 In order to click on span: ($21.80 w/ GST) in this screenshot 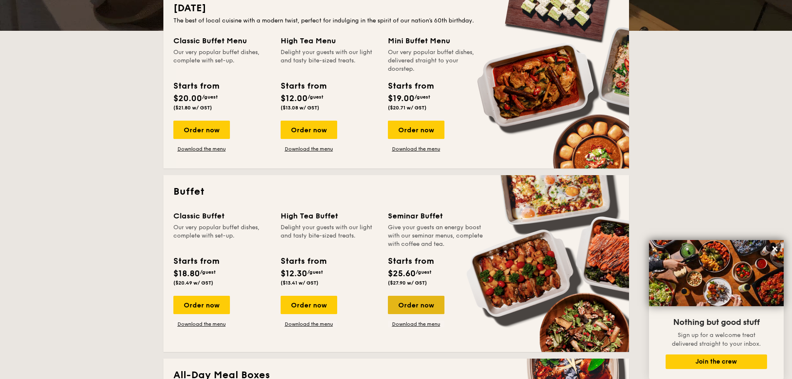, I will do `click(193, 108)`.